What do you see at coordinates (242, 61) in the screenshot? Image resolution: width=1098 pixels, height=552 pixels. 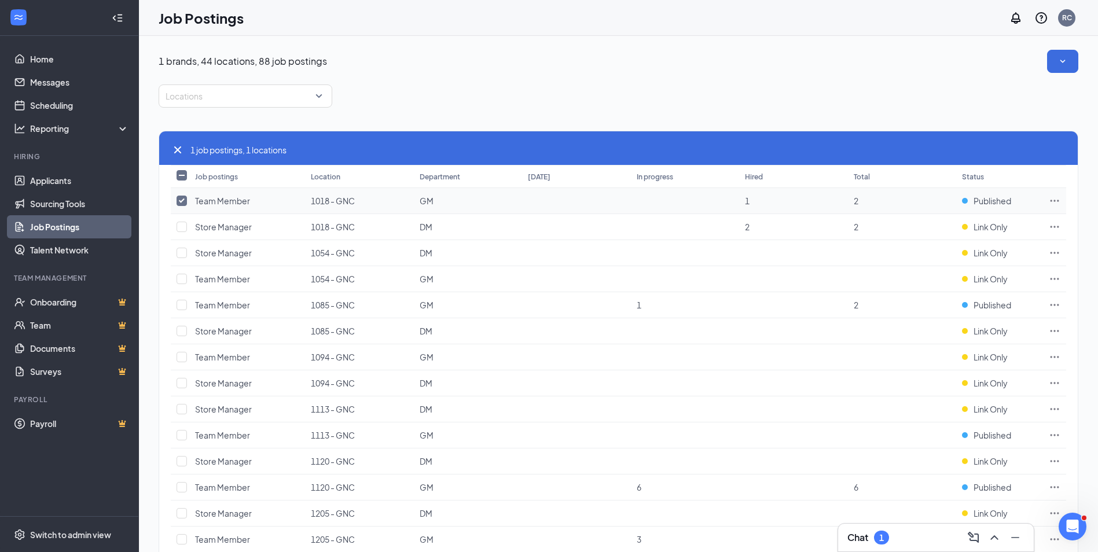 I see `p: 1 brands, 44 locations, 88 job postings` at bounding box center [242, 61].